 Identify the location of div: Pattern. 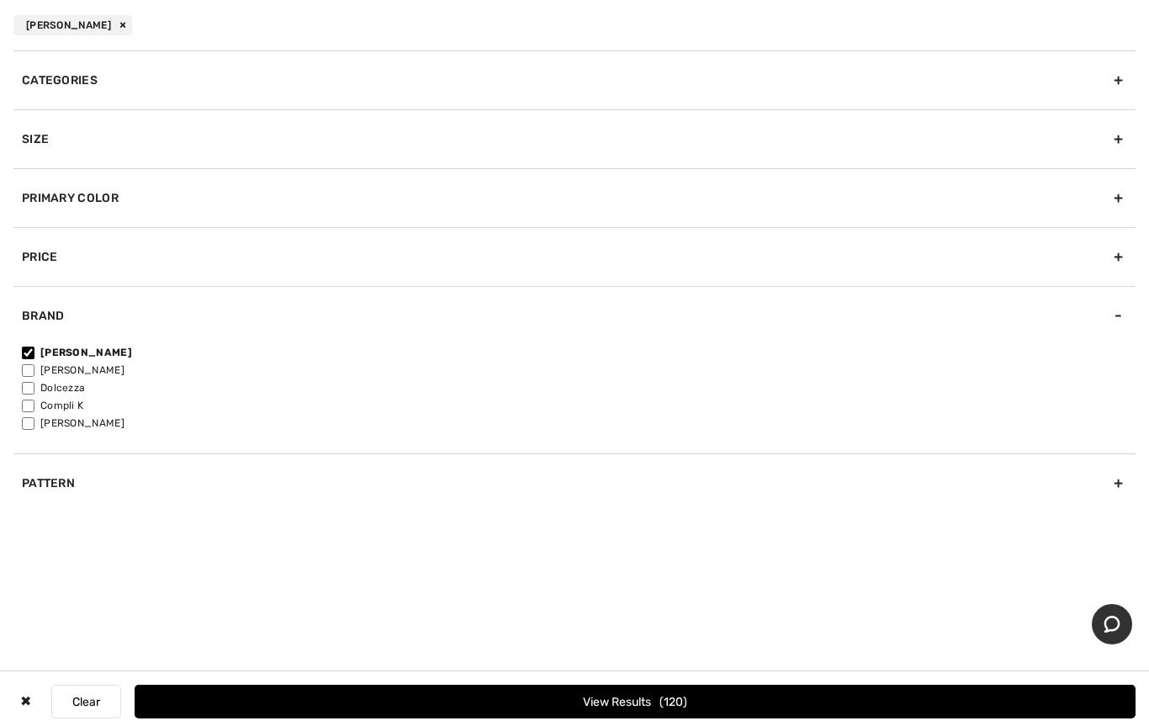
(575, 483).